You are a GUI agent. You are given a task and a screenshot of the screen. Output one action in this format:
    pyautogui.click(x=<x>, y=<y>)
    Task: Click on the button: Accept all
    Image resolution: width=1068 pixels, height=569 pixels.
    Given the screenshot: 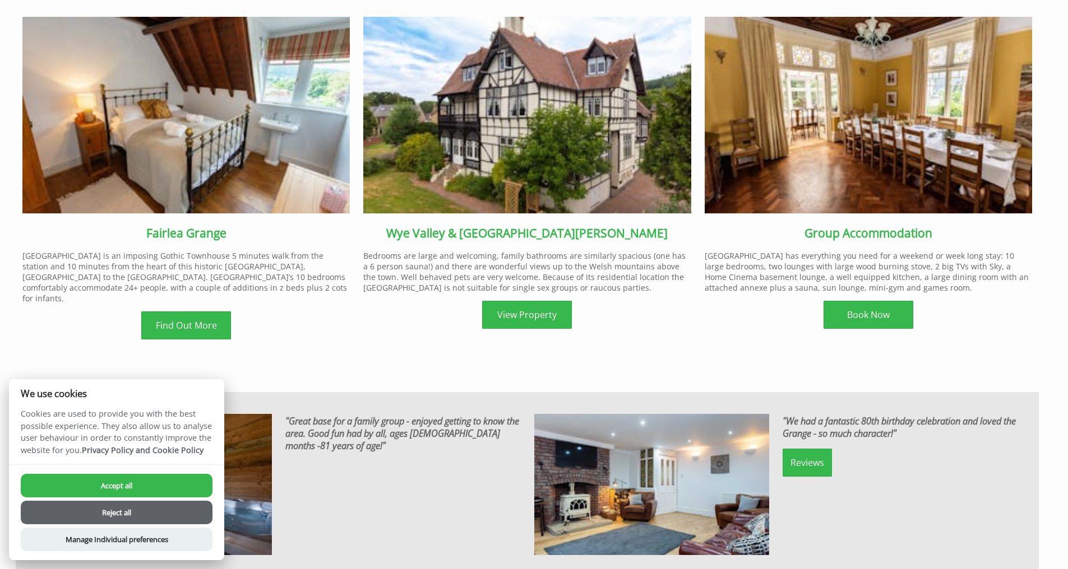 What is the action you would take?
    pyautogui.click(x=117, y=486)
    